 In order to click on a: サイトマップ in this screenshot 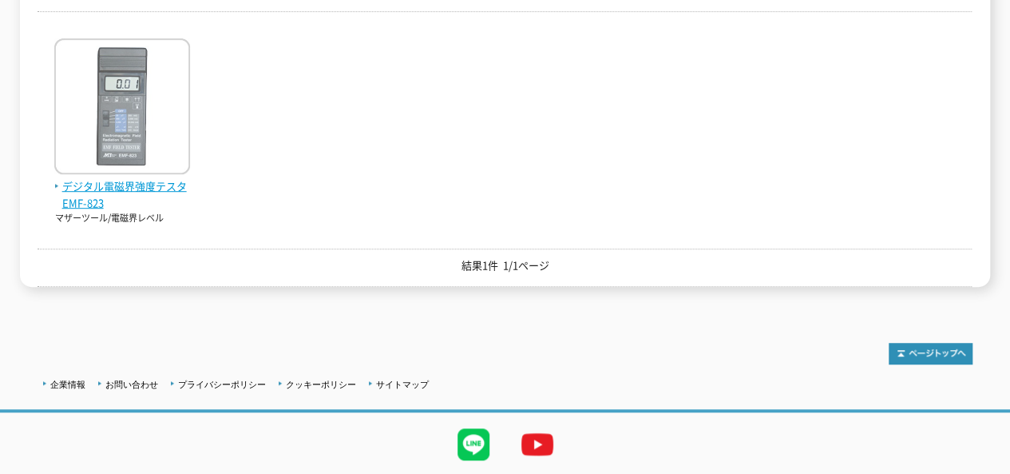, I will do `click(403, 384)`.